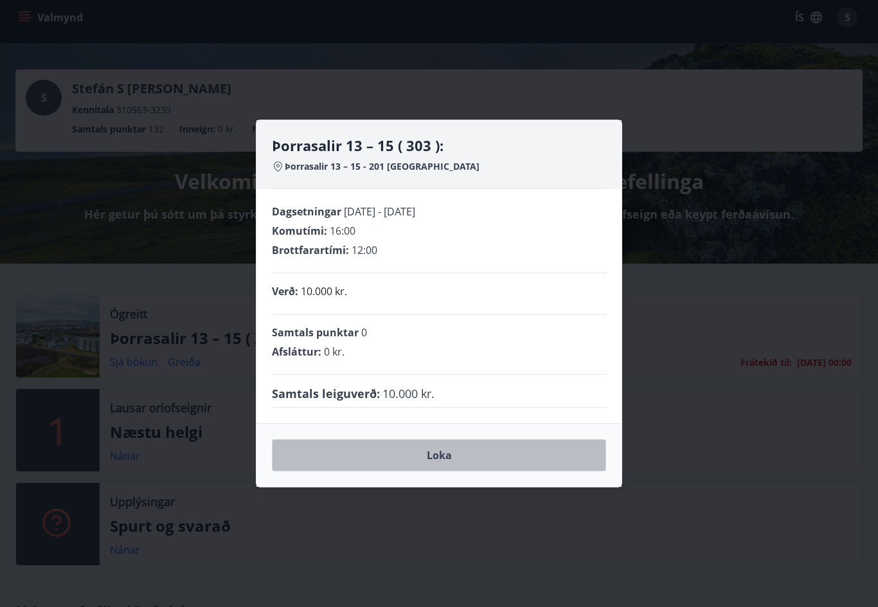 The height and width of the screenshot is (607, 878). What do you see at coordinates (364, 250) in the screenshot?
I see `span: 12:00` at bounding box center [364, 250].